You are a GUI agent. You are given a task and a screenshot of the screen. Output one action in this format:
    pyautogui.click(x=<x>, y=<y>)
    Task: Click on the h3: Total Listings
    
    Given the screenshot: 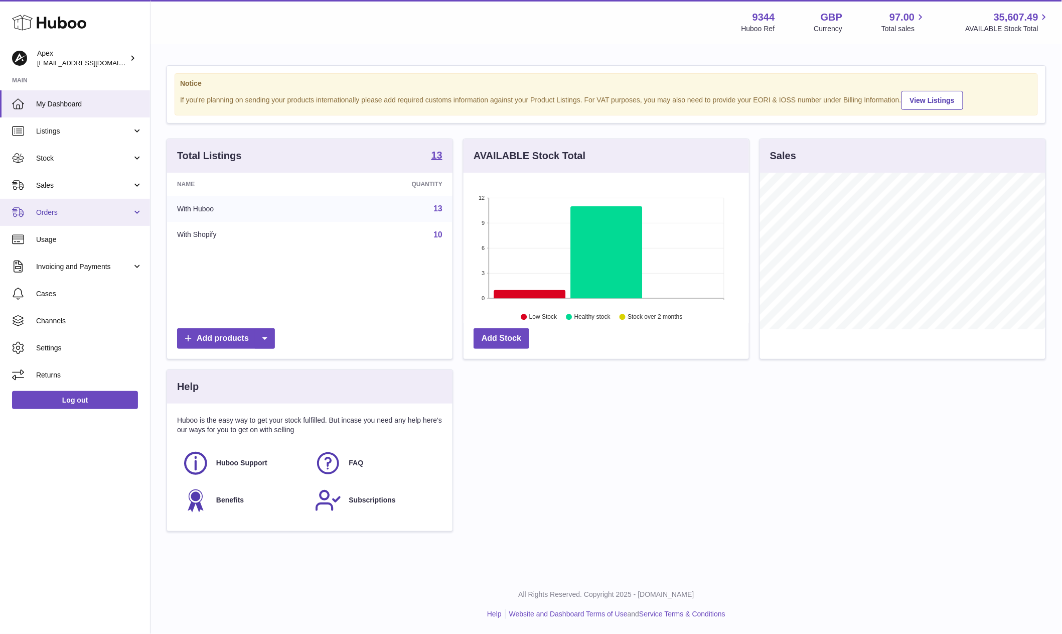 What is the action you would take?
    pyautogui.click(x=209, y=156)
    